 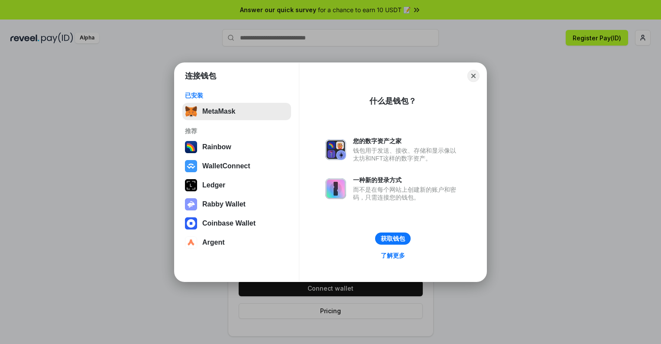 I want to click on button: Rainbow, so click(x=237, y=147).